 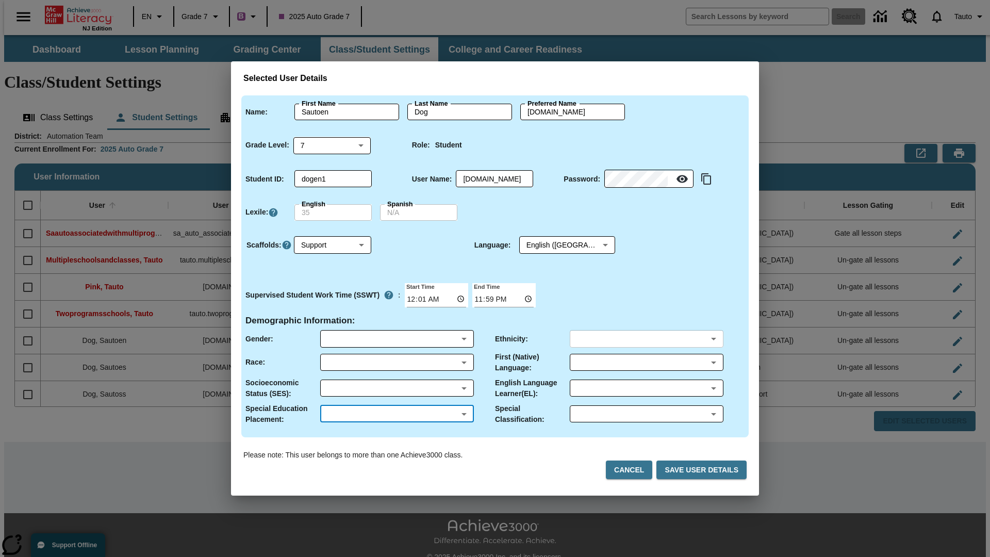 I want to click on div: Grade Level, so click(x=332, y=145).